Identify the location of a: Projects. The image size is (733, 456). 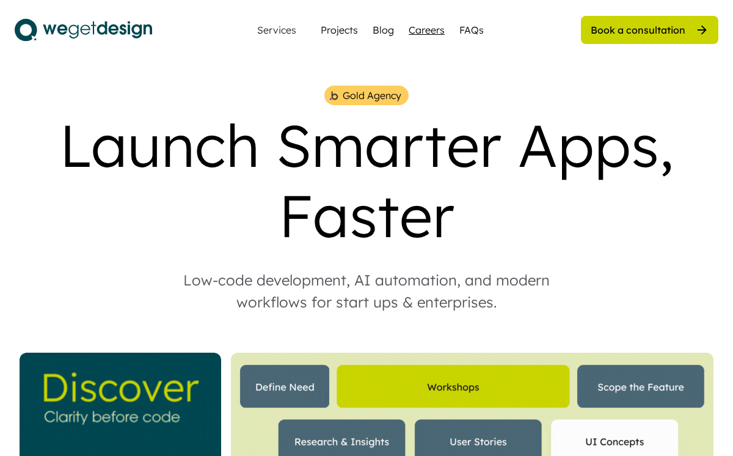
(339, 30).